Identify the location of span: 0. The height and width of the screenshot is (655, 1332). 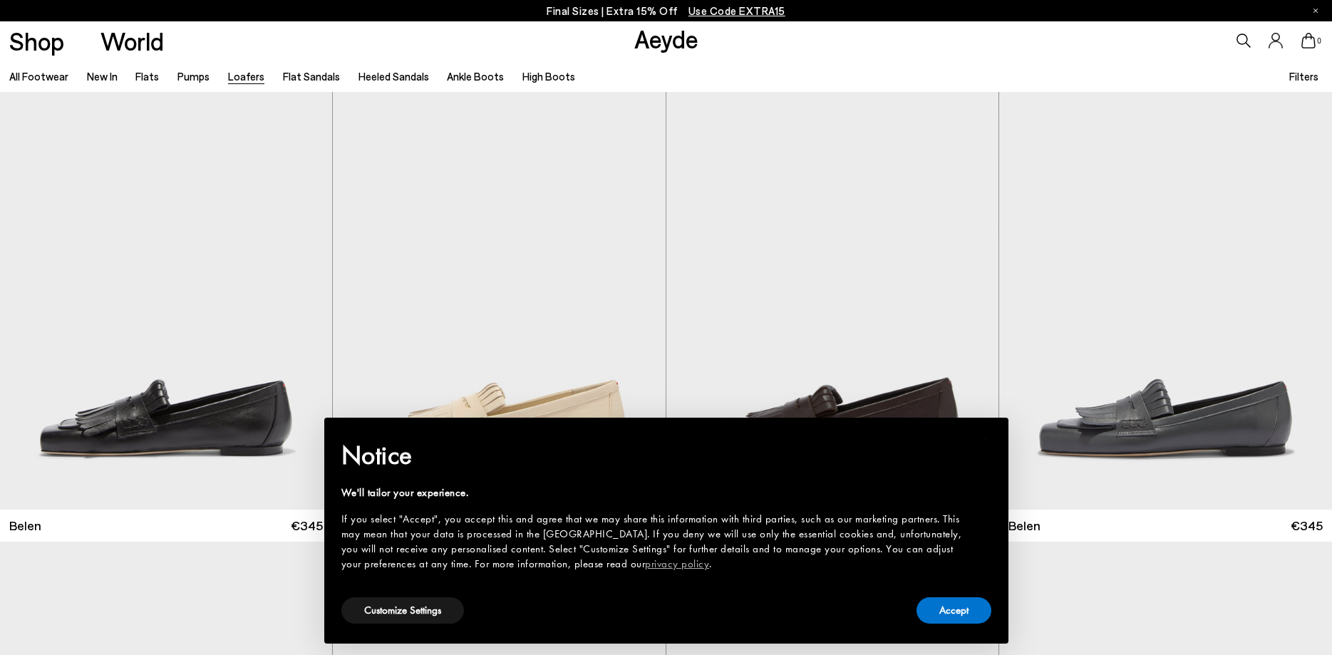
(1319, 41).